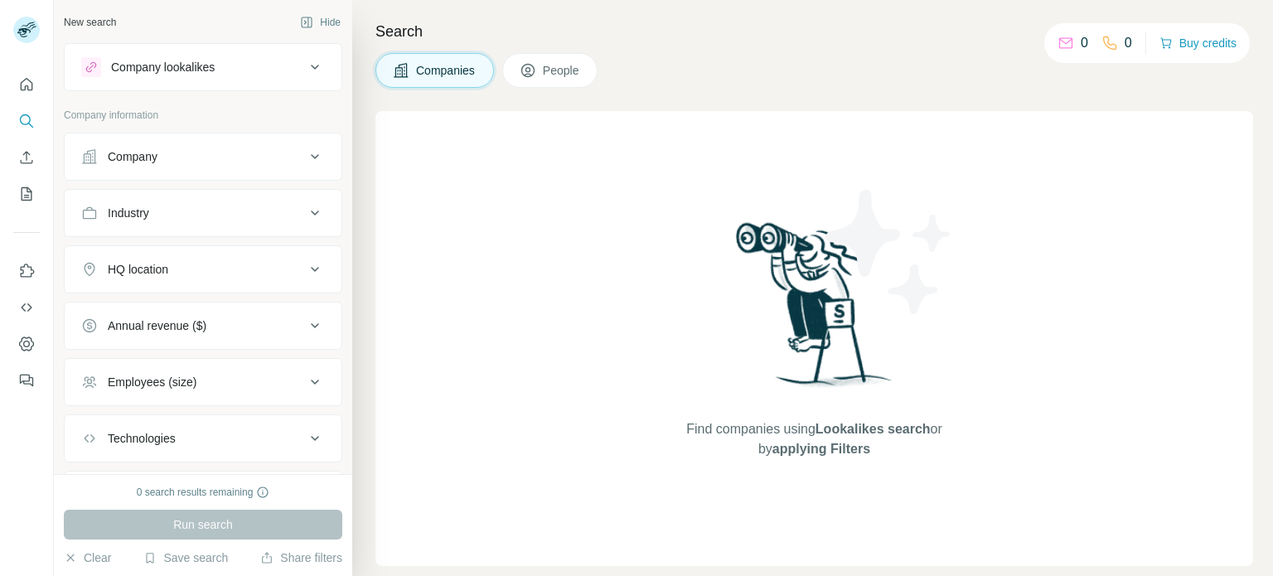 This screenshot has height=576, width=1273. Describe the element at coordinates (157, 326) in the screenshot. I see `div: Annual revenue ($)` at that location.